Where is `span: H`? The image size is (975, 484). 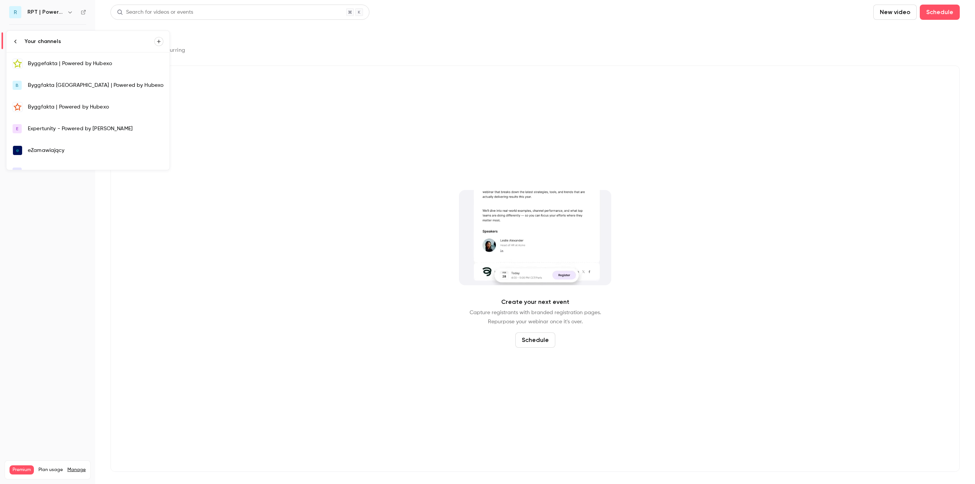
span: H is located at coordinates (17, 172).